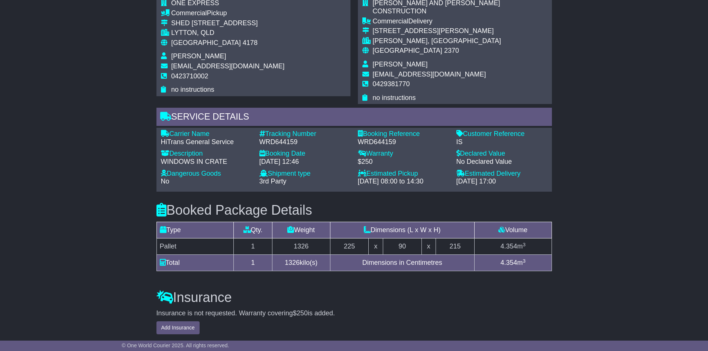 This screenshot has height=351, width=708. I want to click on td: Type, so click(195, 230).